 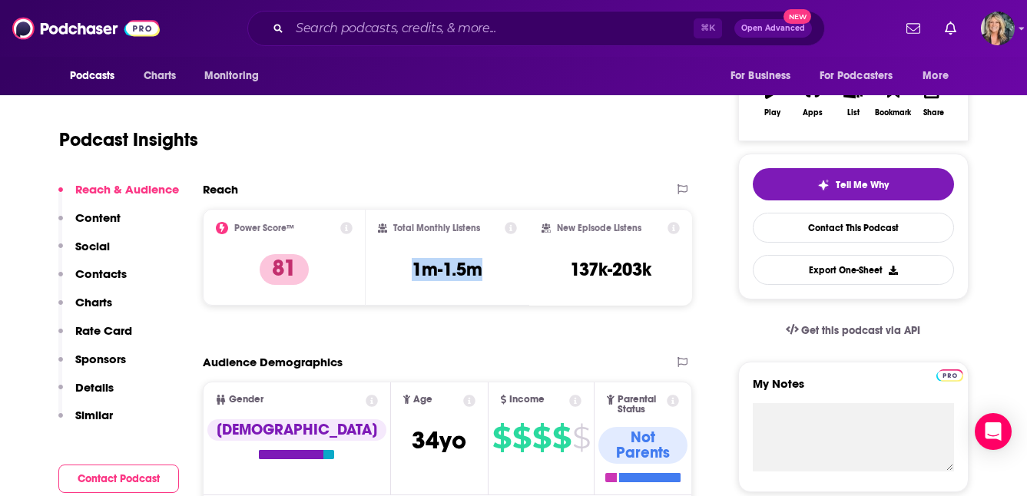 I want to click on span: Get this podcast via API, so click(x=860, y=330).